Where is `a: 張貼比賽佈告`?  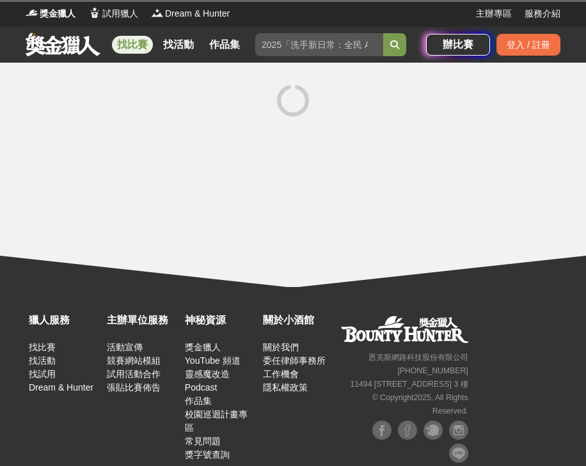
a: 張貼比賽佈告 is located at coordinates (134, 388).